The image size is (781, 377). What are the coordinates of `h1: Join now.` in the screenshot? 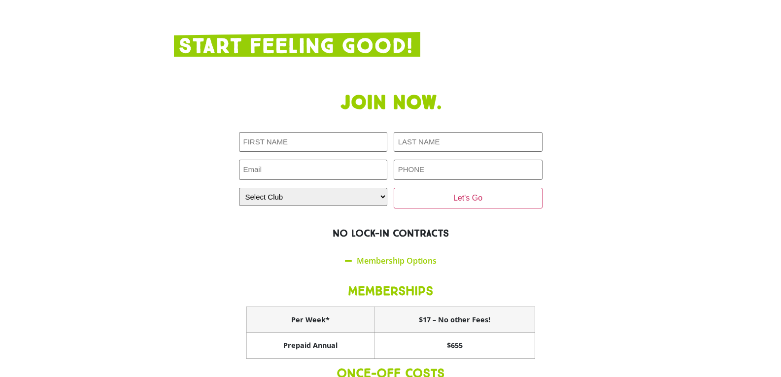 It's located at (391, 103).